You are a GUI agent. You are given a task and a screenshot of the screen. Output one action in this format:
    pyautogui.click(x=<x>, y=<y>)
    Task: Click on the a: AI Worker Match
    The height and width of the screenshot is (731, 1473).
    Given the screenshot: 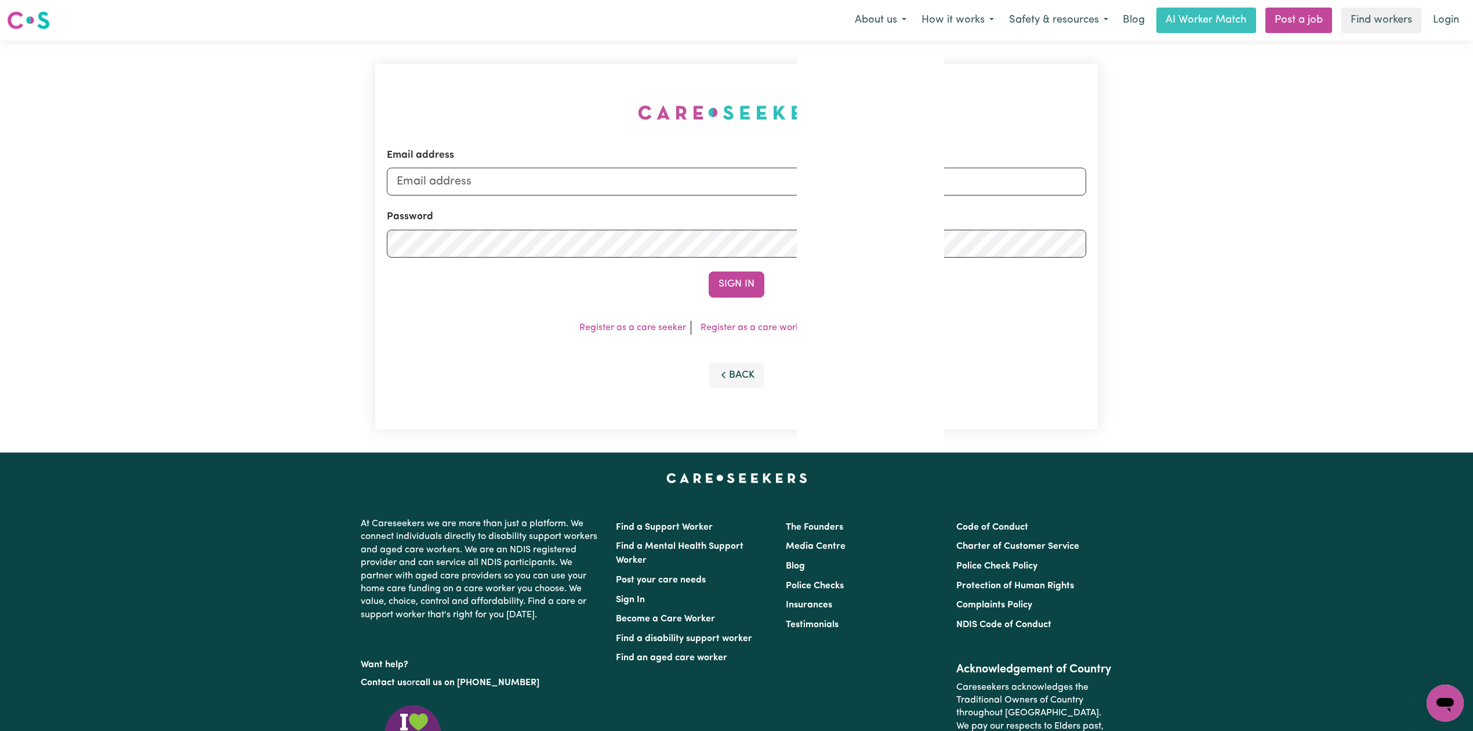 What is the action you would take?
    pyautogui.click(x=1206, y=20)
    